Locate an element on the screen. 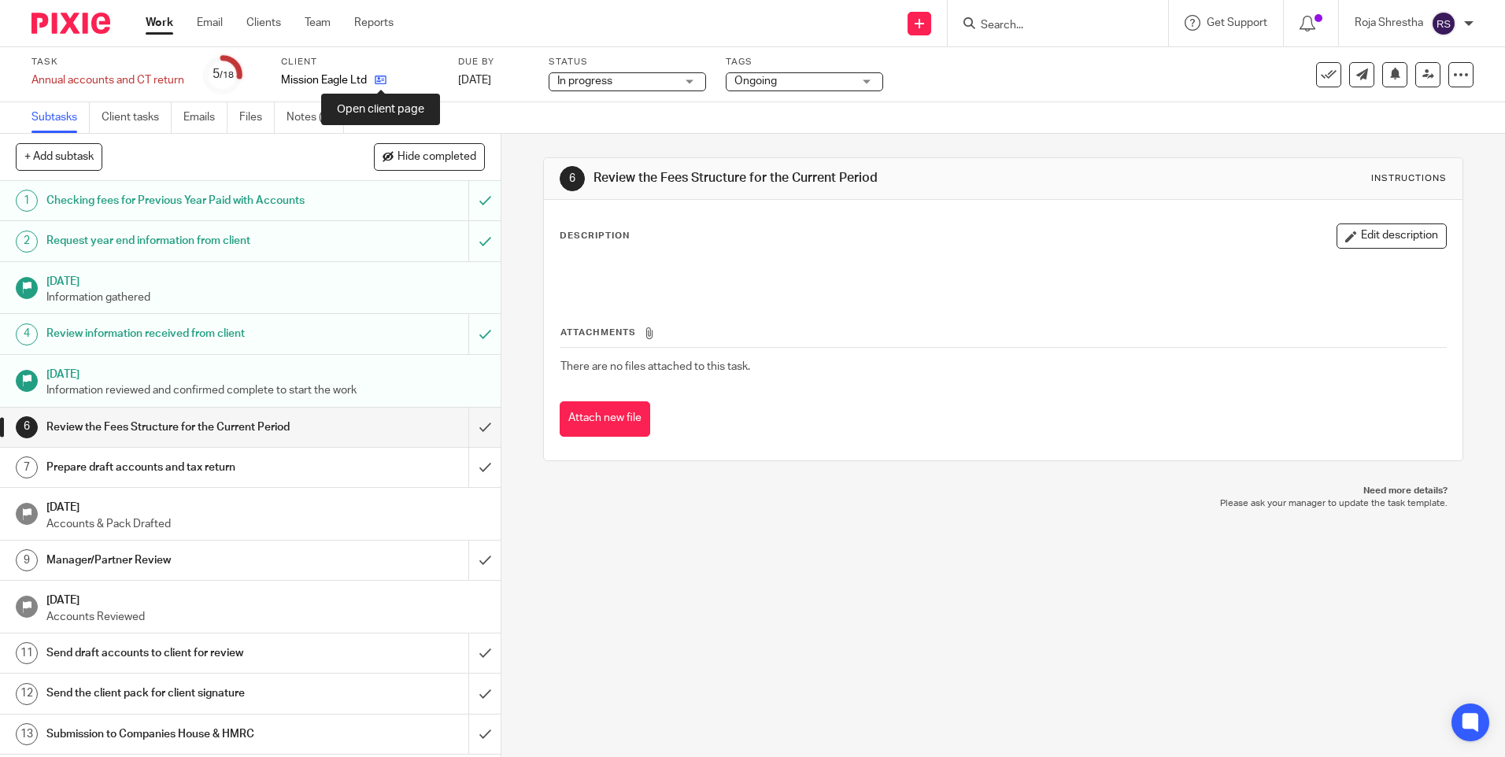  button: + Add subtask is located at coordinates (59, 157).